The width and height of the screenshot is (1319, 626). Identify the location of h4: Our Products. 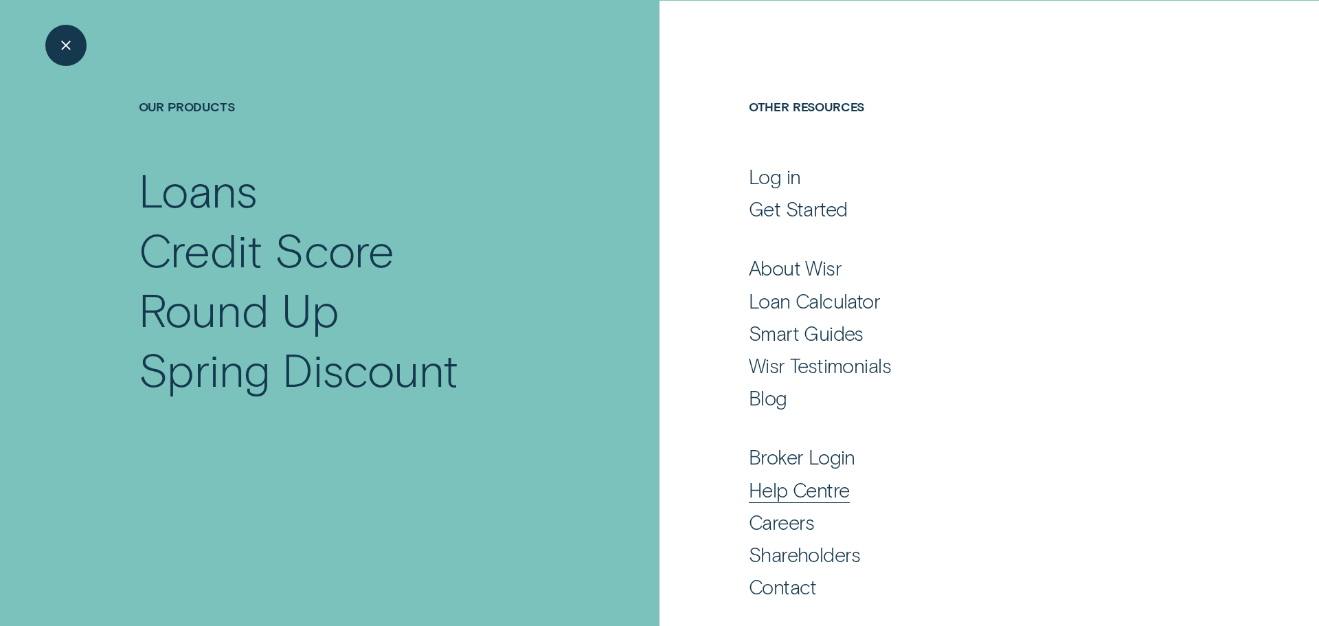
(351, 130).